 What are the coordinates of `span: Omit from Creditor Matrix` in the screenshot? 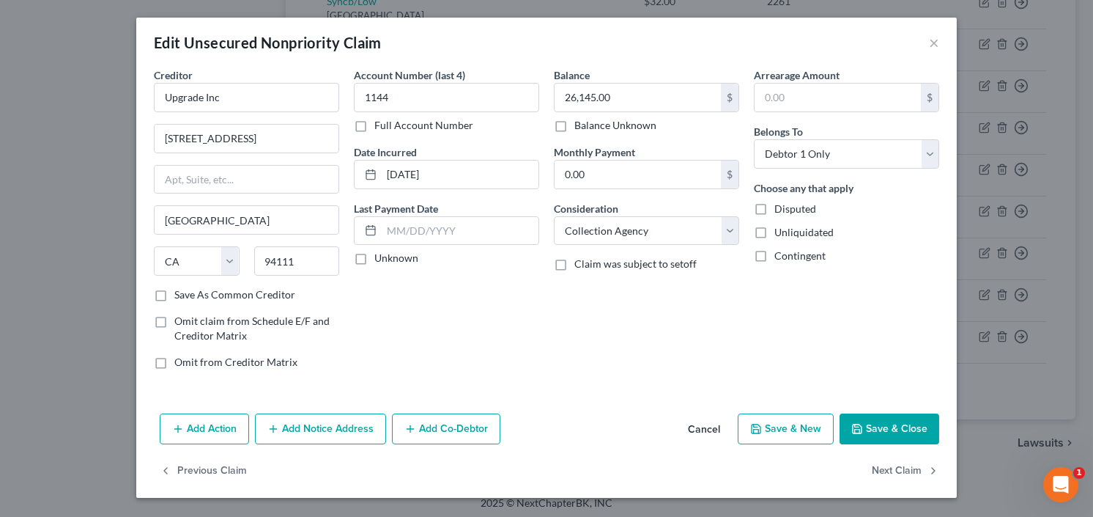 It's located at (236, 361).